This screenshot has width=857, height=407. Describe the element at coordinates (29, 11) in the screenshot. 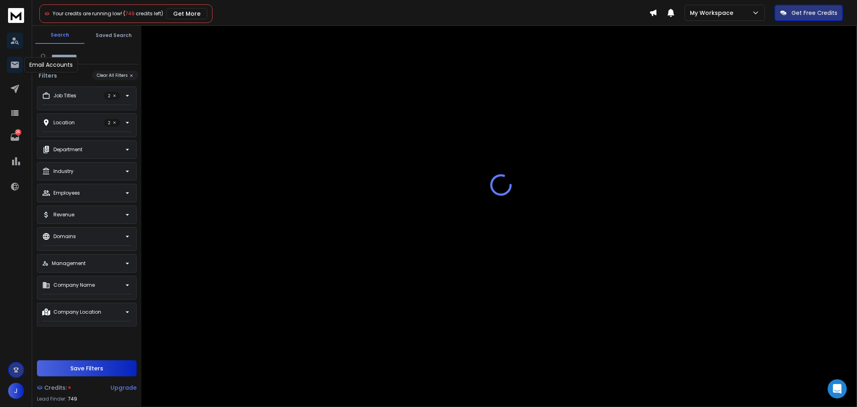

I see `img: Profile image for Box` at that location.